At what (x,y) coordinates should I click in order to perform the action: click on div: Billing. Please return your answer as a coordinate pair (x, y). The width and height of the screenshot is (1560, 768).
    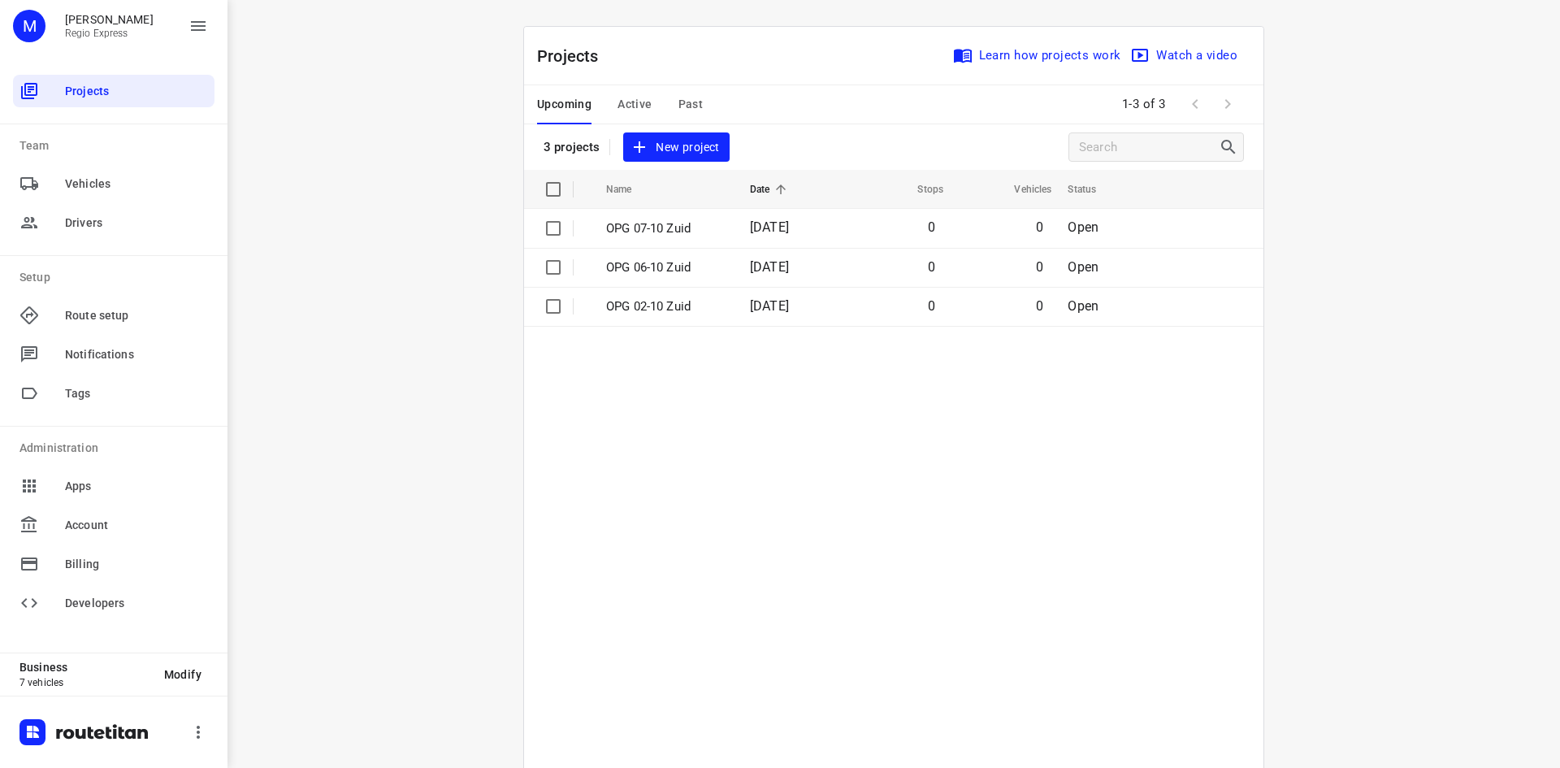
    Looking at the image, I should click on (114, 564).